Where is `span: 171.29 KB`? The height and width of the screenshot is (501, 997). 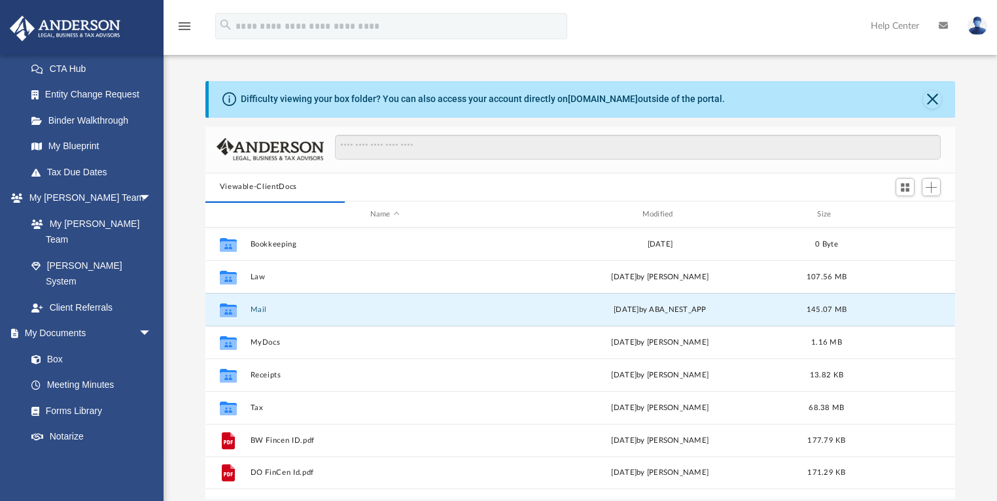 span: 171.29 KB is located at coordinates (826, 473).